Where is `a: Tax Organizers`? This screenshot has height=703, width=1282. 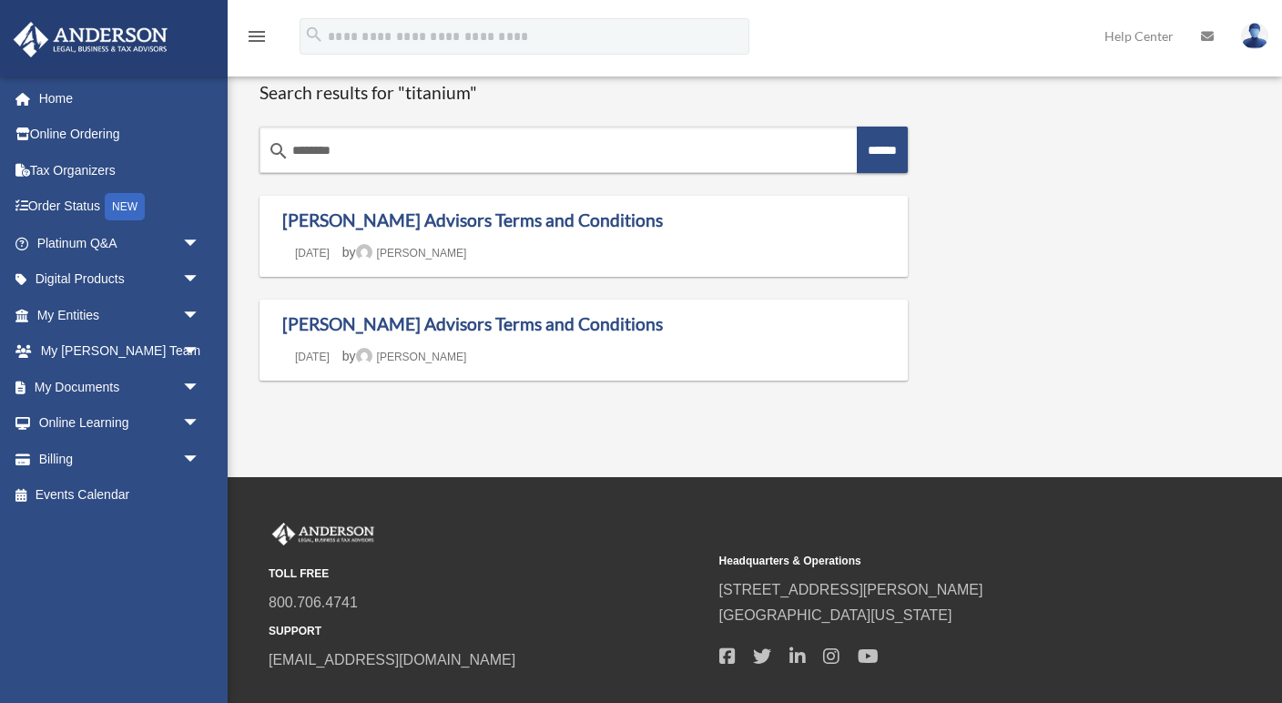 a: Tax Organizers is located at coordinates (120, 170).